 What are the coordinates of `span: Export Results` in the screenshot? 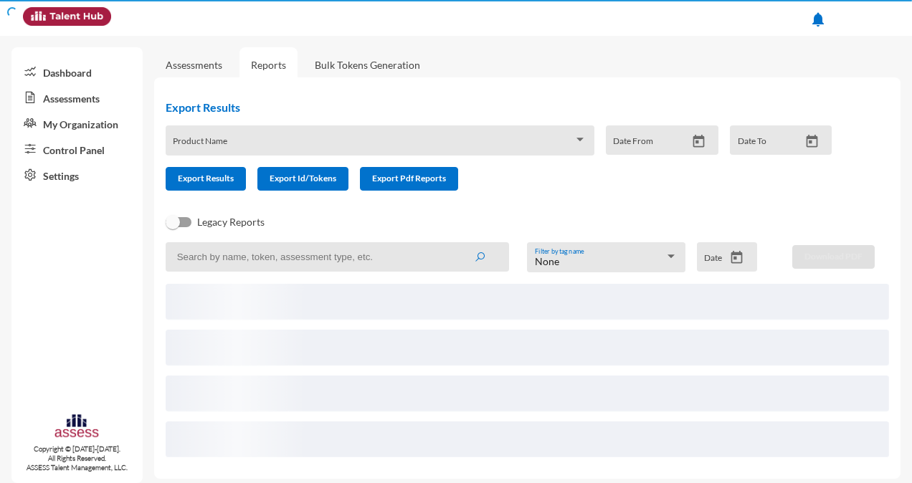 It's located at (206, 178).